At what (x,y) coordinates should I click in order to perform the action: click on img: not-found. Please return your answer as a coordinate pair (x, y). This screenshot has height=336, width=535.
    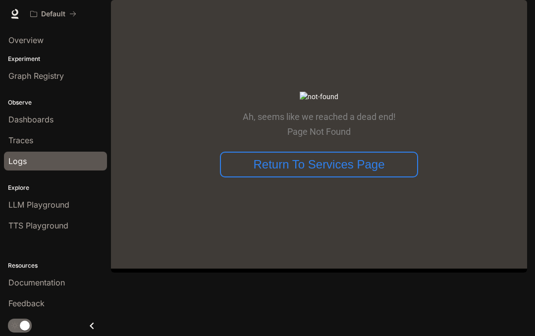
    Looking at the image, I should click on (319, 97).